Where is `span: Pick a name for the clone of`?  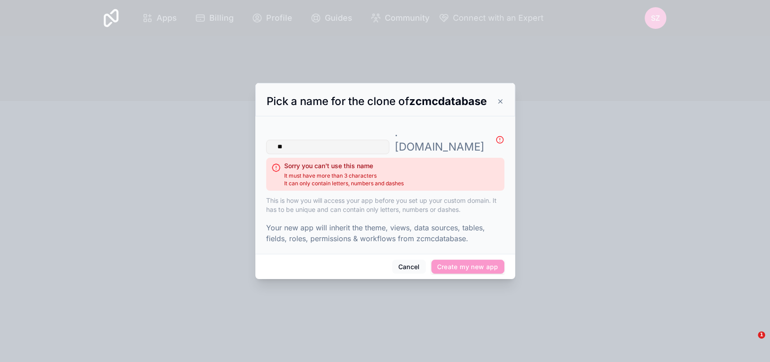 span: Pick a name for the clone of is located at coordinates (377, 101).